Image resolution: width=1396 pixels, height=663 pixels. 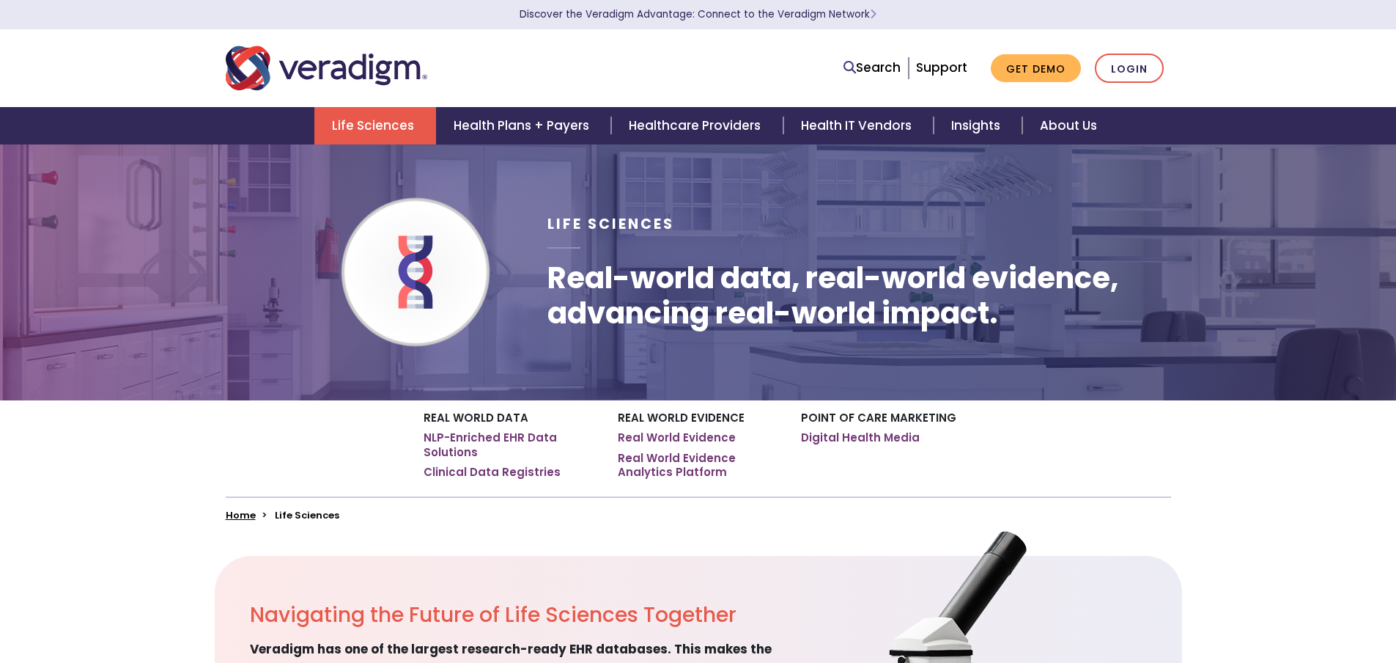 I want to click on span: Life Sciences, so click(x=611, y=224).